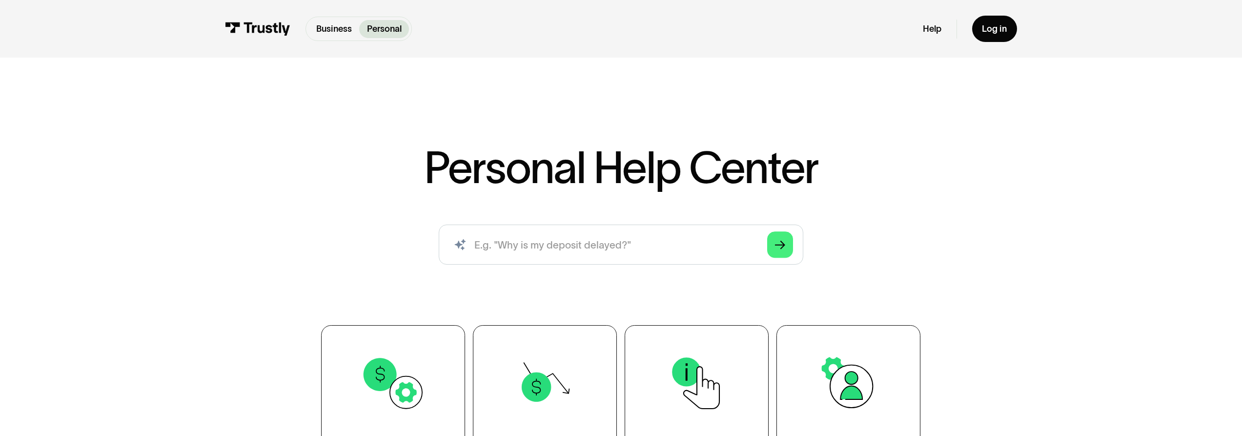 This screenshot has height=436, width=1242. I want to click on a: Personal, so click(384, 29).